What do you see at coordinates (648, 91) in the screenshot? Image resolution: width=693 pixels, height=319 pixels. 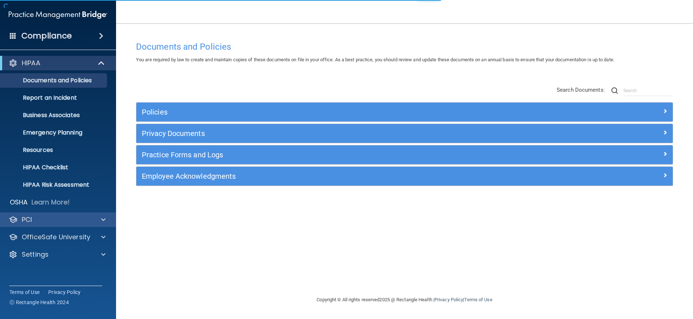 I see `input: Search` at bounding box center [648, 91].